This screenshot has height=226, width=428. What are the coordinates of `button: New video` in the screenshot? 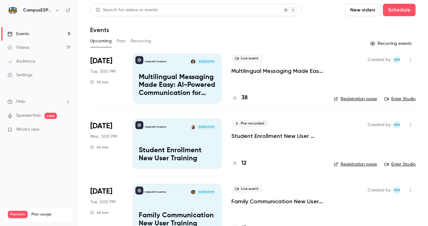 It's located at (363, 10).